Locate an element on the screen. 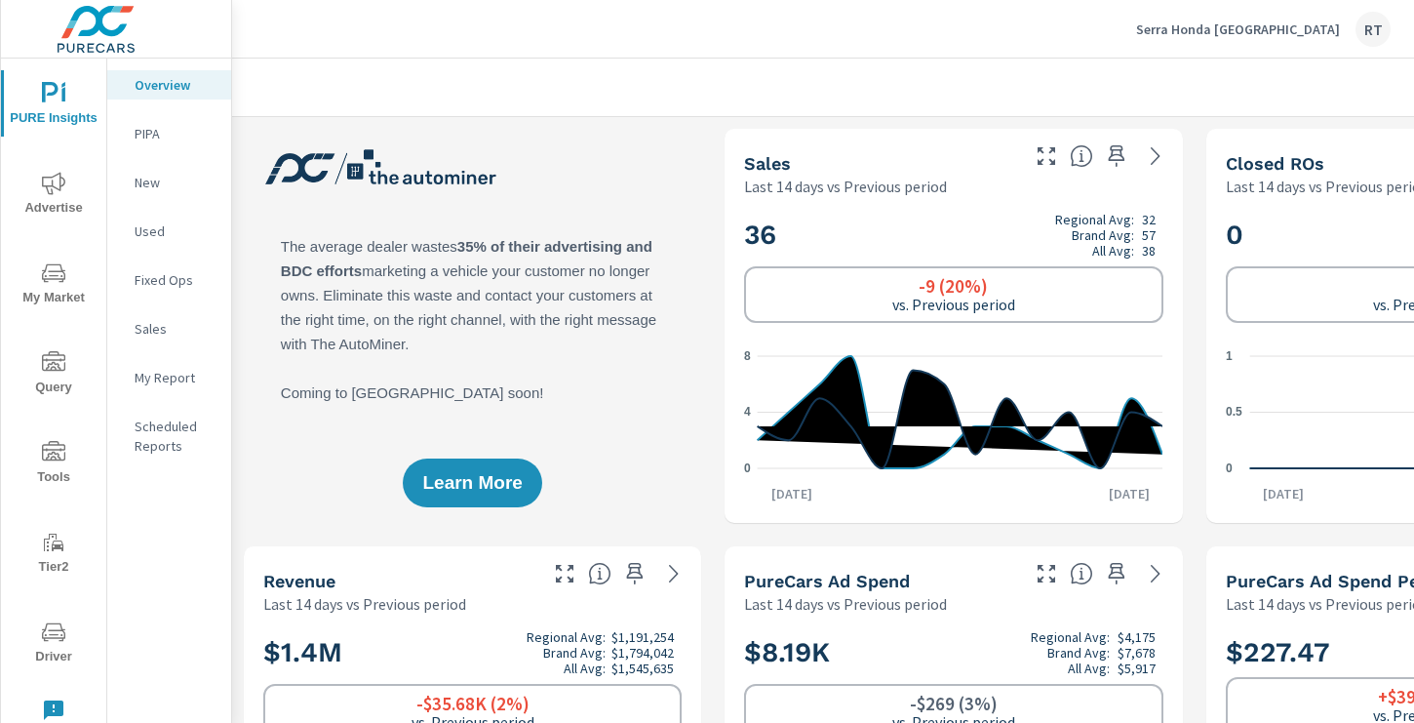  div: PIPA is located at coordinates (169, 134).